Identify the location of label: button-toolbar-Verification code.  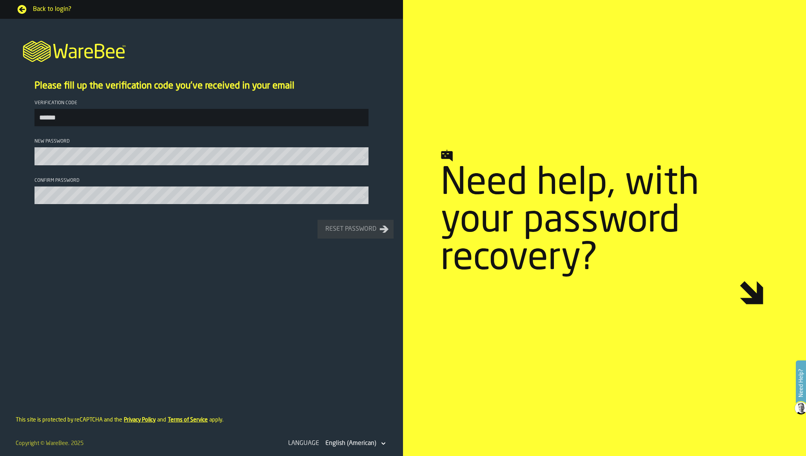
(202, 113).